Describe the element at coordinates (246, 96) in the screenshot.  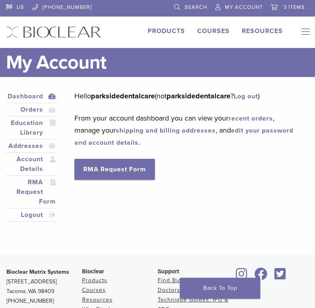
I see `a: Log out` at that location.